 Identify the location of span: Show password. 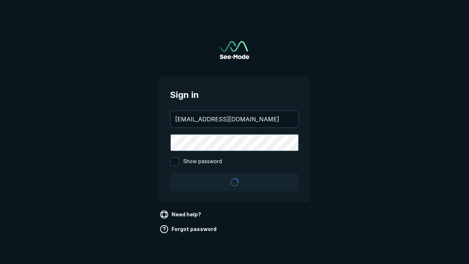
(203, 162).